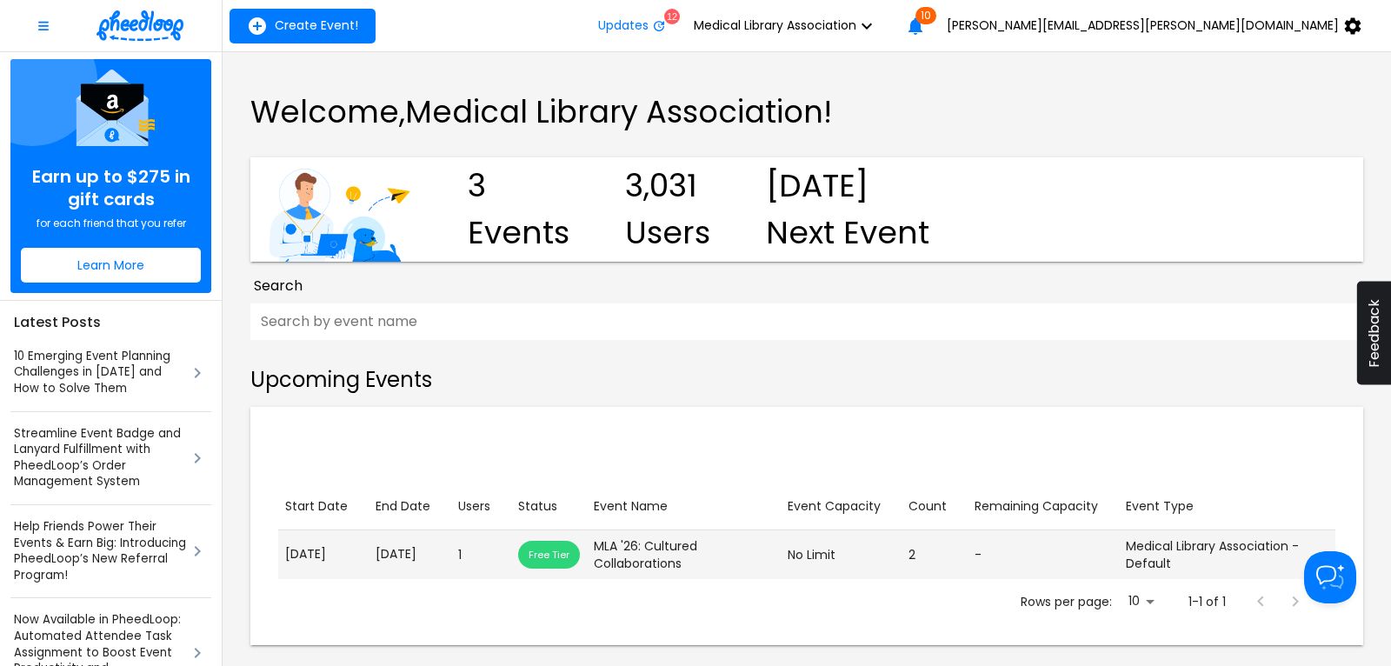  I want to click on div: No Limit, so click(841, 555).